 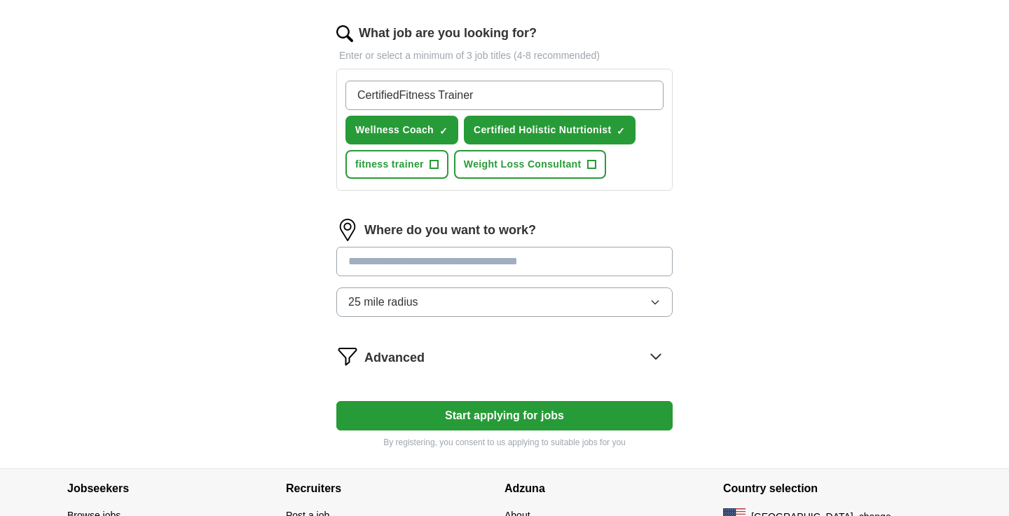 I want to click on span: Weight Loss Consultant, so click(x=523, y=164).